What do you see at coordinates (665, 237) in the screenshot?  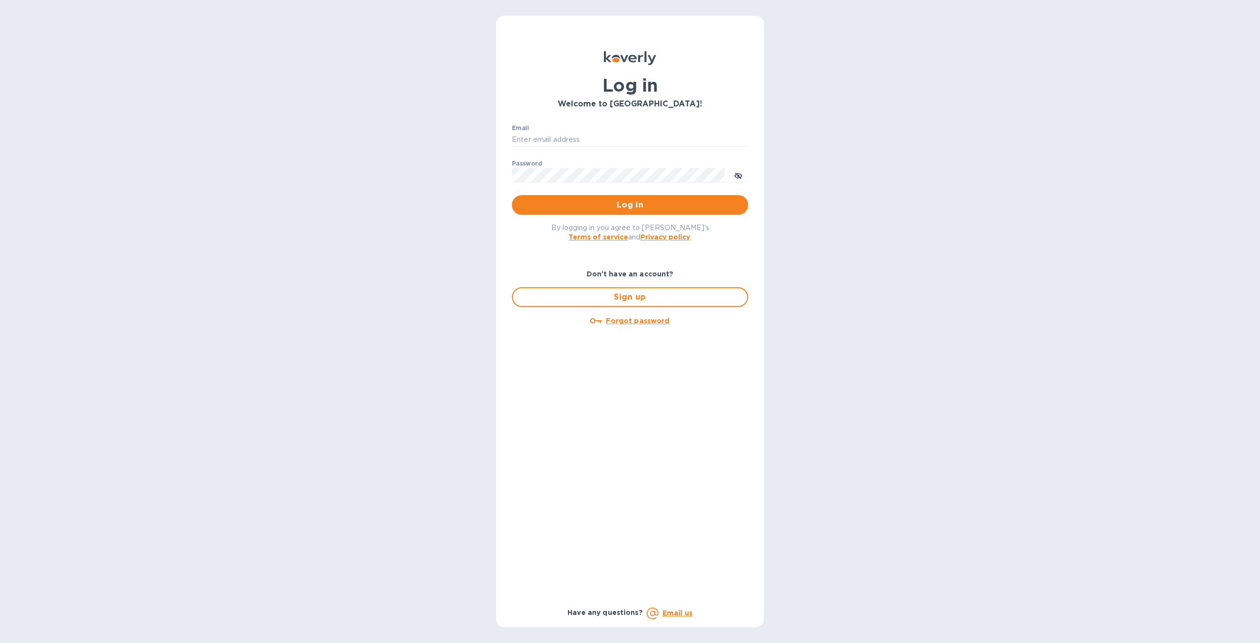 I see `b: Privacy policy` at bounding box center [665, 237].